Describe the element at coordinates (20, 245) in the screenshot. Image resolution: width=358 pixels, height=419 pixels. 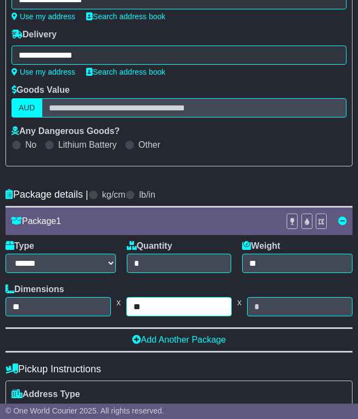
I see `label: Type` at that location.